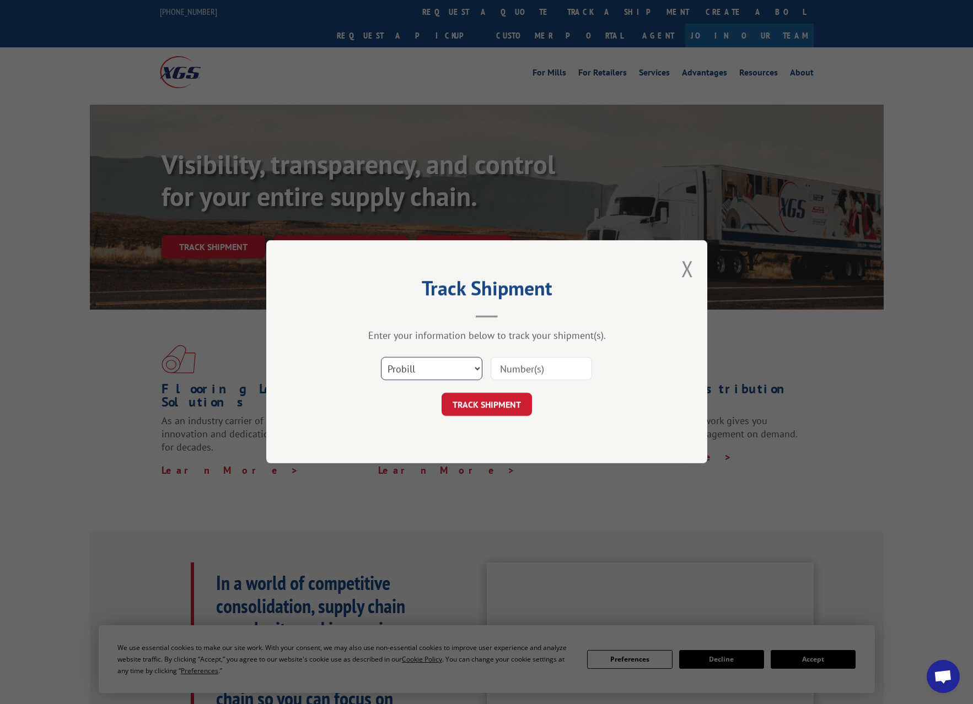 This screenshot has width=973, height=704. What do you see at coordinates (487, 336) in the screenshot?
I see `div: Enter your information below to track your shipment(s).` at bounding box center [487, 336].